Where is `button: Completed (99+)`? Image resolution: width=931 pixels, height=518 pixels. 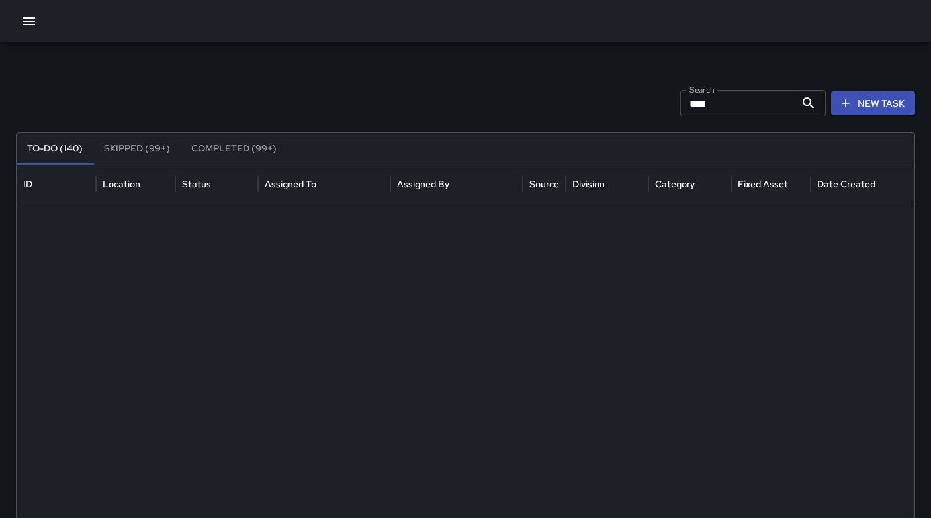
button: Completed (99+) is located at coordinates (233, 149).